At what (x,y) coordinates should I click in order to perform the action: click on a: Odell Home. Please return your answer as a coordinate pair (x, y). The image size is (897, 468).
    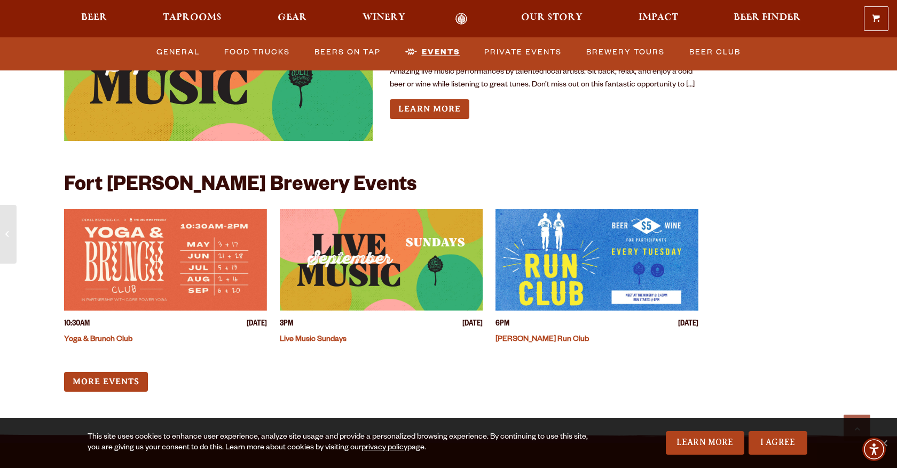
    Looking at the image, I should click on (461, 19).